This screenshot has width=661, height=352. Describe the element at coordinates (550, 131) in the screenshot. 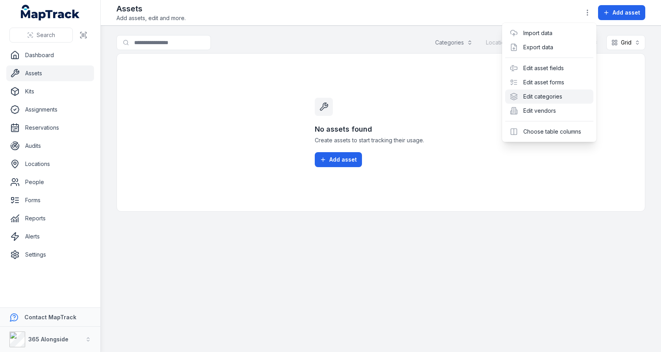

I see `div: Choose table columns` at that location.